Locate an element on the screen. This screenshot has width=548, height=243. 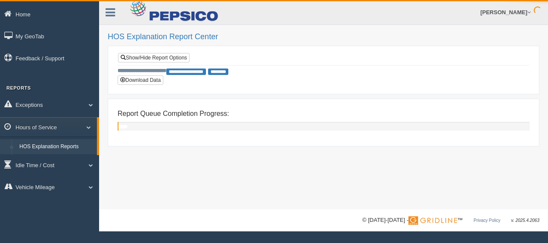
h2: HOS Explanation Report Center is located at coordinates (323, 37).